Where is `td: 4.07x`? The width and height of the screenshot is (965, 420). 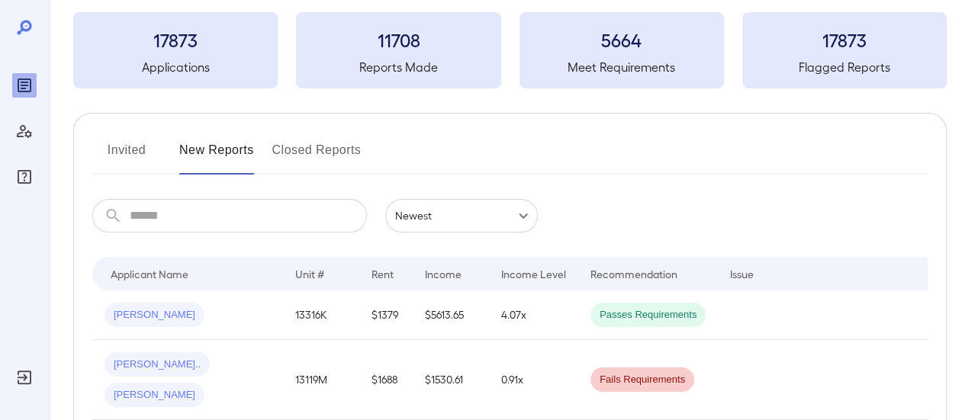 td: 4.07x is located at coordinates (533, 315).